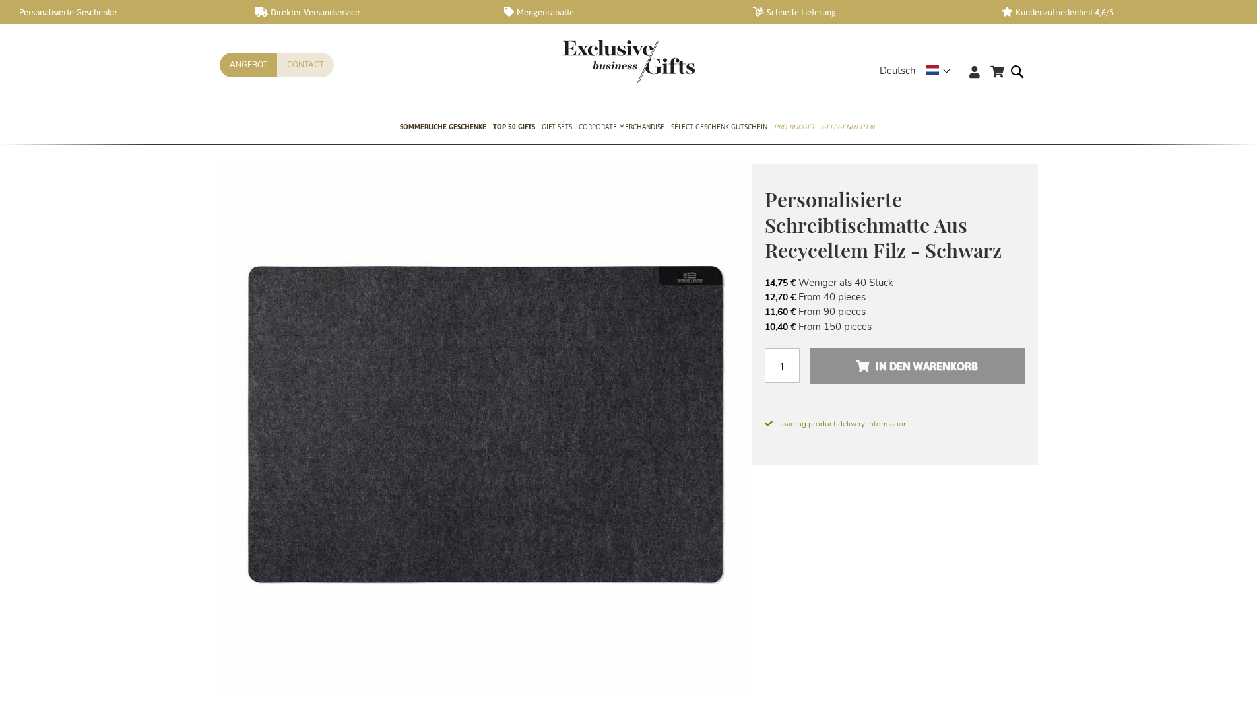  Describe the element at coordinates (866, 12) in the screenshot. I see `a: Schnelle Lieferung` at that location.